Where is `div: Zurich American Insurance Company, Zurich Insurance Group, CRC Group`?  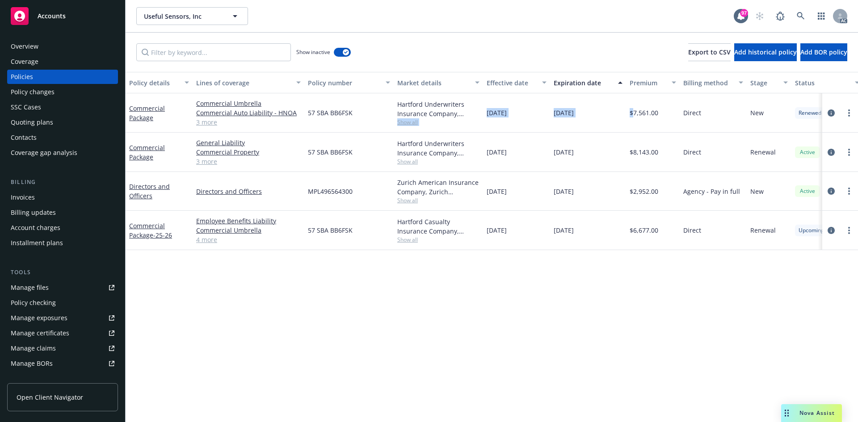 div: Zurich American Insurance Company, Zurich Insurance Group, CRC Group is located at coordinates (438, 187).